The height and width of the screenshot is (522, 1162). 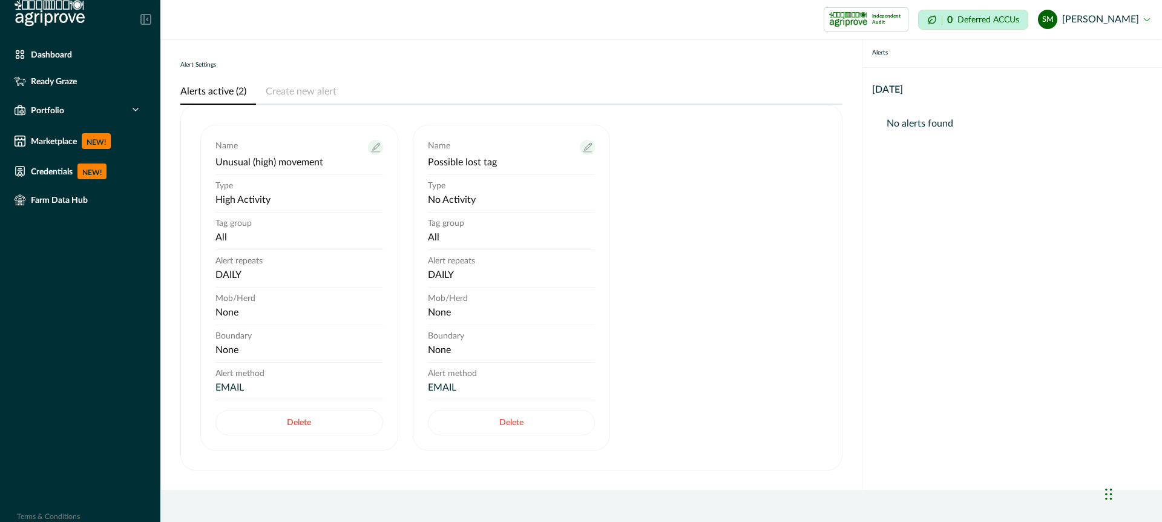 I want to click on a: Ready Graze, so click(x=80, y=81).